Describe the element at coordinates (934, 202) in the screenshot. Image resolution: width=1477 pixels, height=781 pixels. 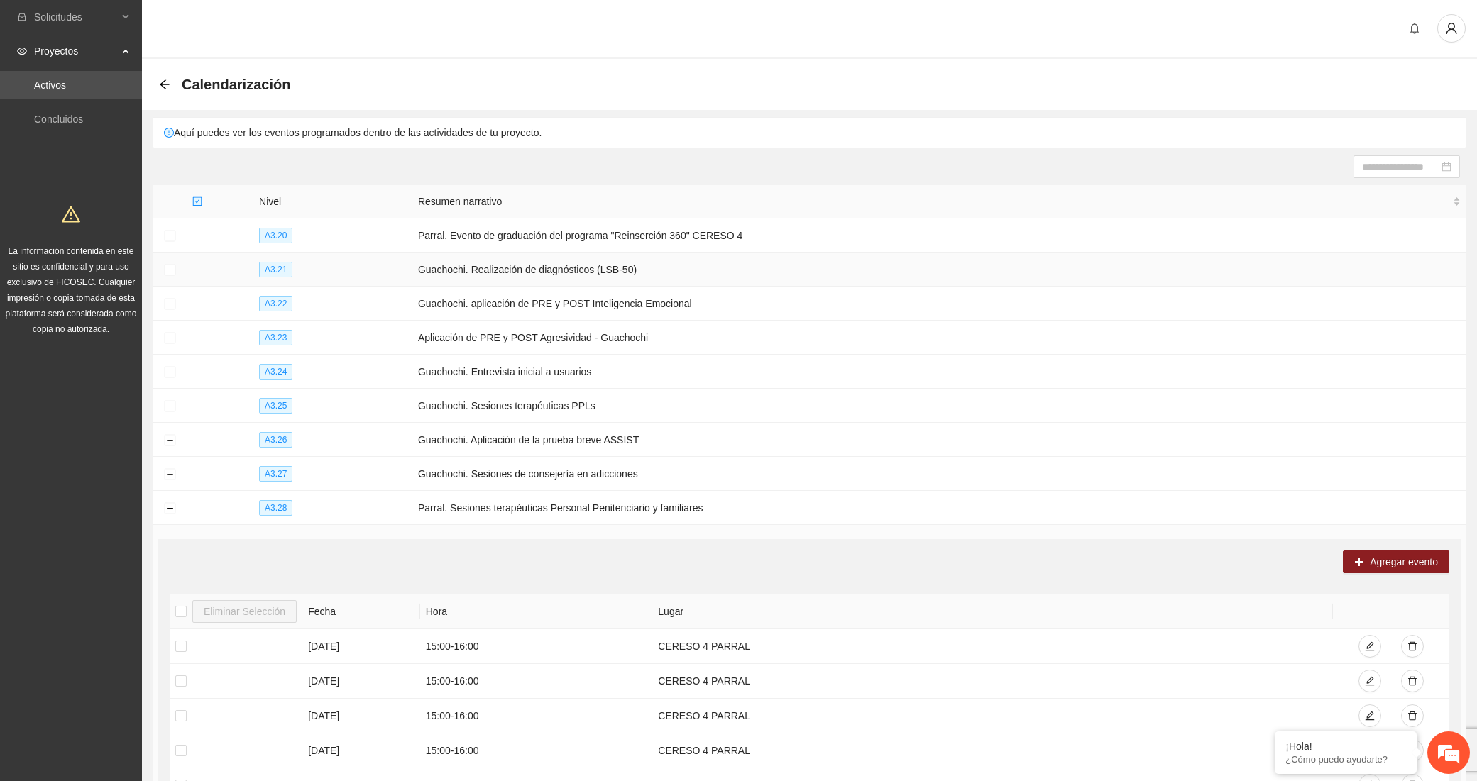
I see `span: Resumen narrativo` at that location.